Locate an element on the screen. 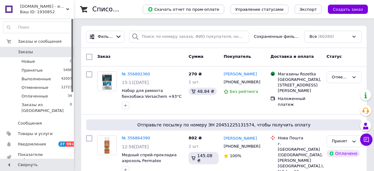  span: Покупатель is located at coordinates (237, 56).